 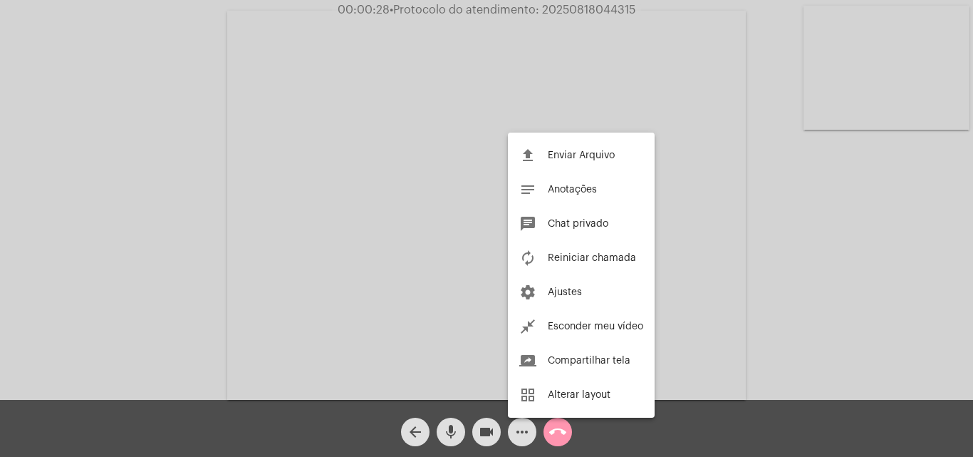 I want to click on span: Enviar Arquivo, so click(x=581, y=155).